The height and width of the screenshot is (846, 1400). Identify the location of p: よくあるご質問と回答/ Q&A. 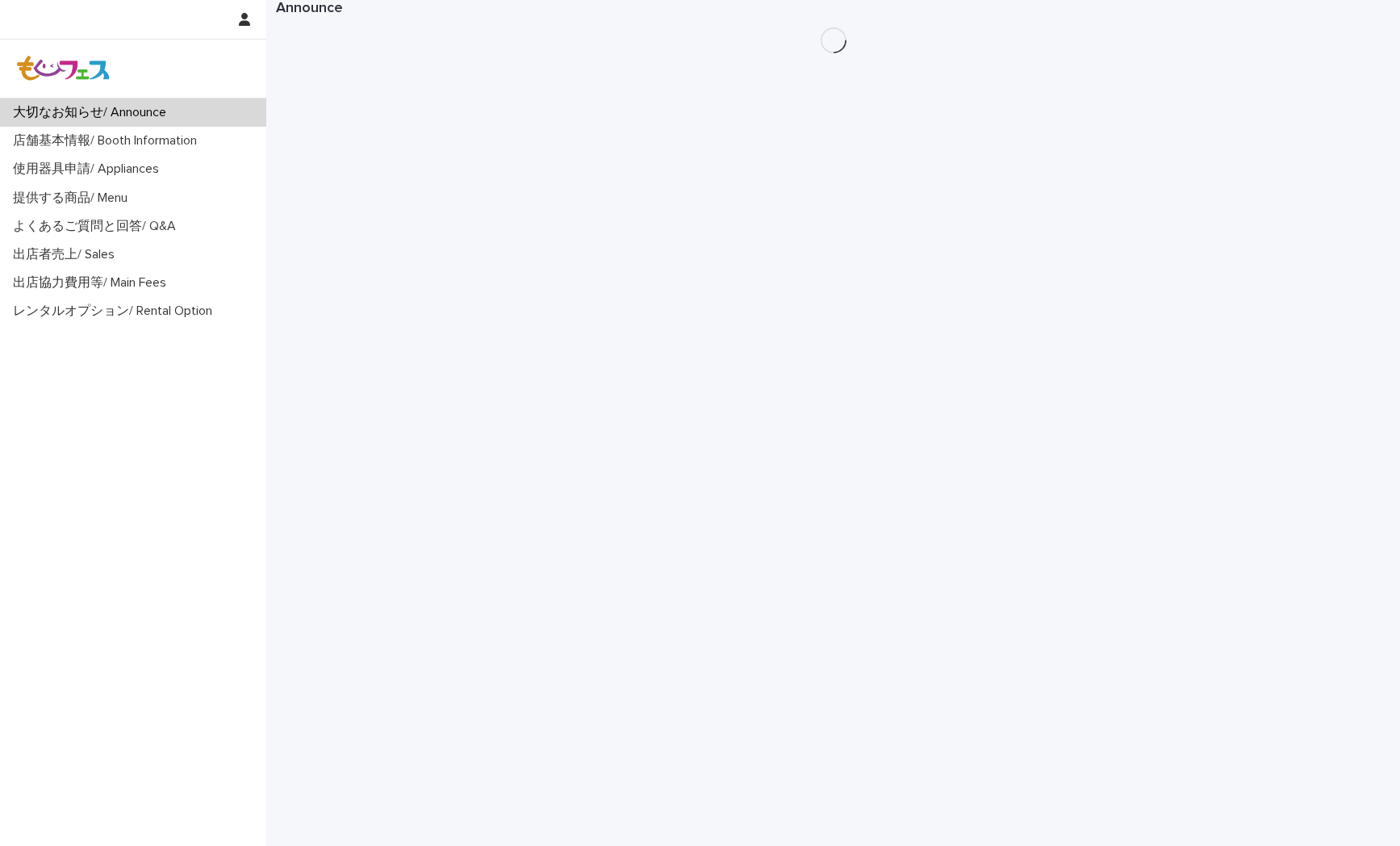
(98, 226).